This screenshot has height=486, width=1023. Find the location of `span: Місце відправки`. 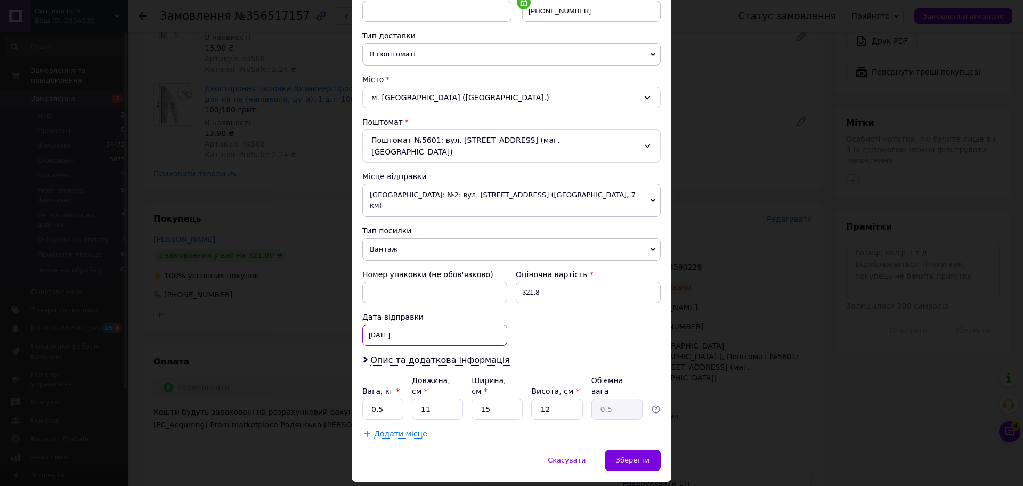

span: Місце відправки is located at coordinates (394, 176).